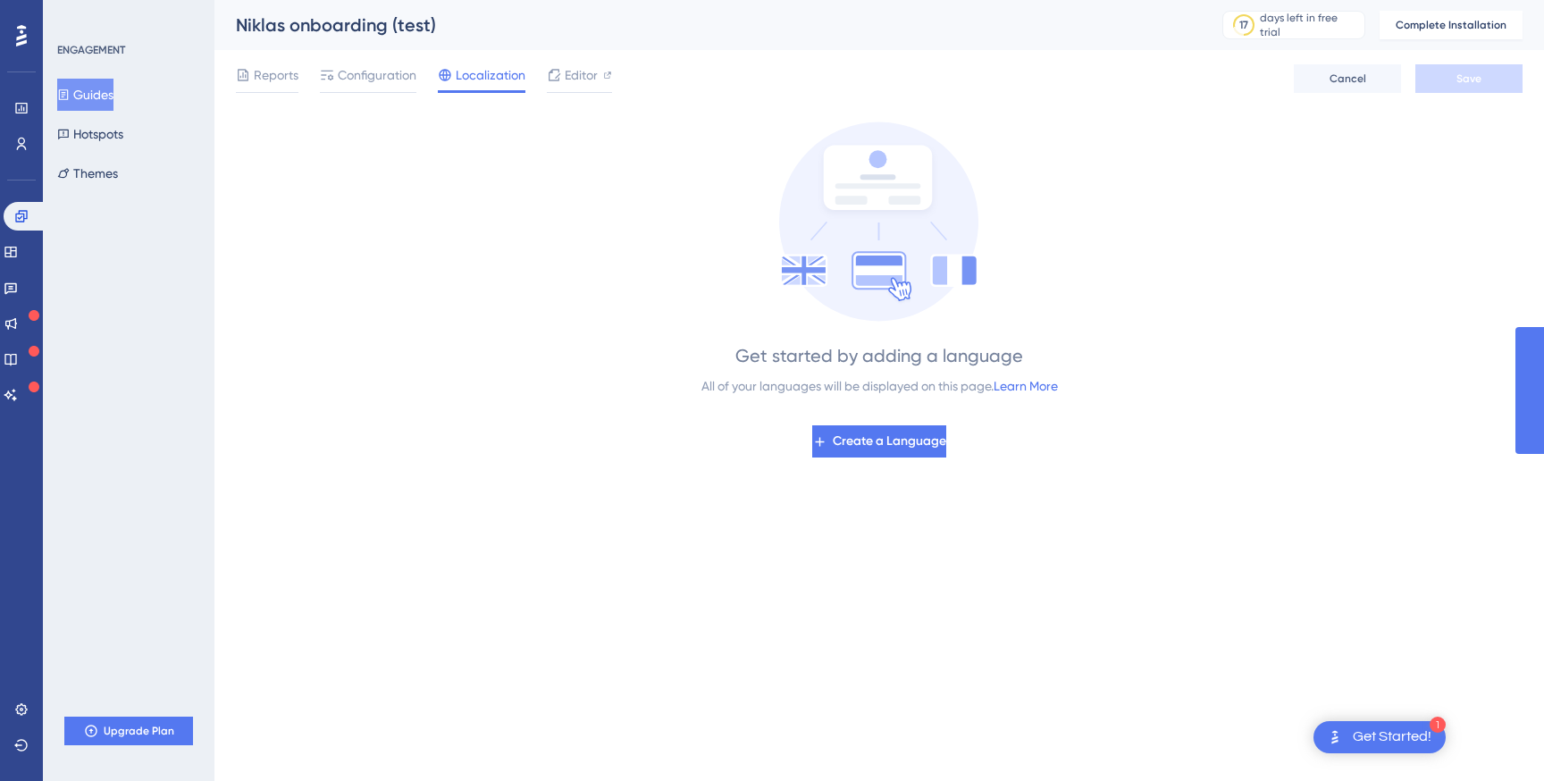 The width and height of the screenshot is (1544, 781). Describe the element at coordinates (490, 75) in the screenshot. I see `span: Localization` at that location.